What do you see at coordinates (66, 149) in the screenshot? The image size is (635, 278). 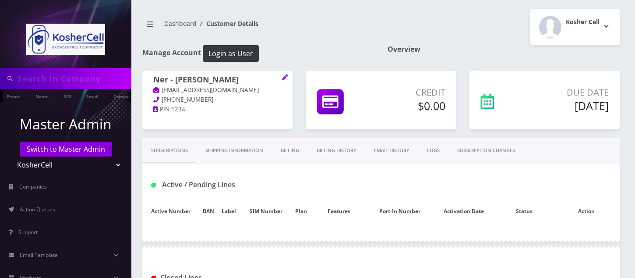 I see `button: Switch to Master Admin` at bounding box center [66, 149].